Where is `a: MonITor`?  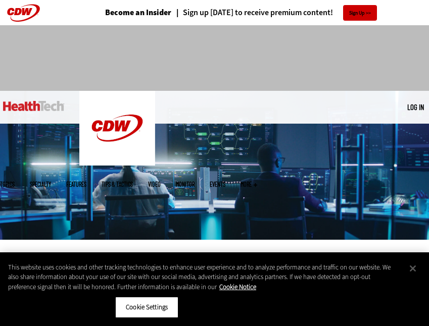
a: MonITor is located at coordinates (185, 184).